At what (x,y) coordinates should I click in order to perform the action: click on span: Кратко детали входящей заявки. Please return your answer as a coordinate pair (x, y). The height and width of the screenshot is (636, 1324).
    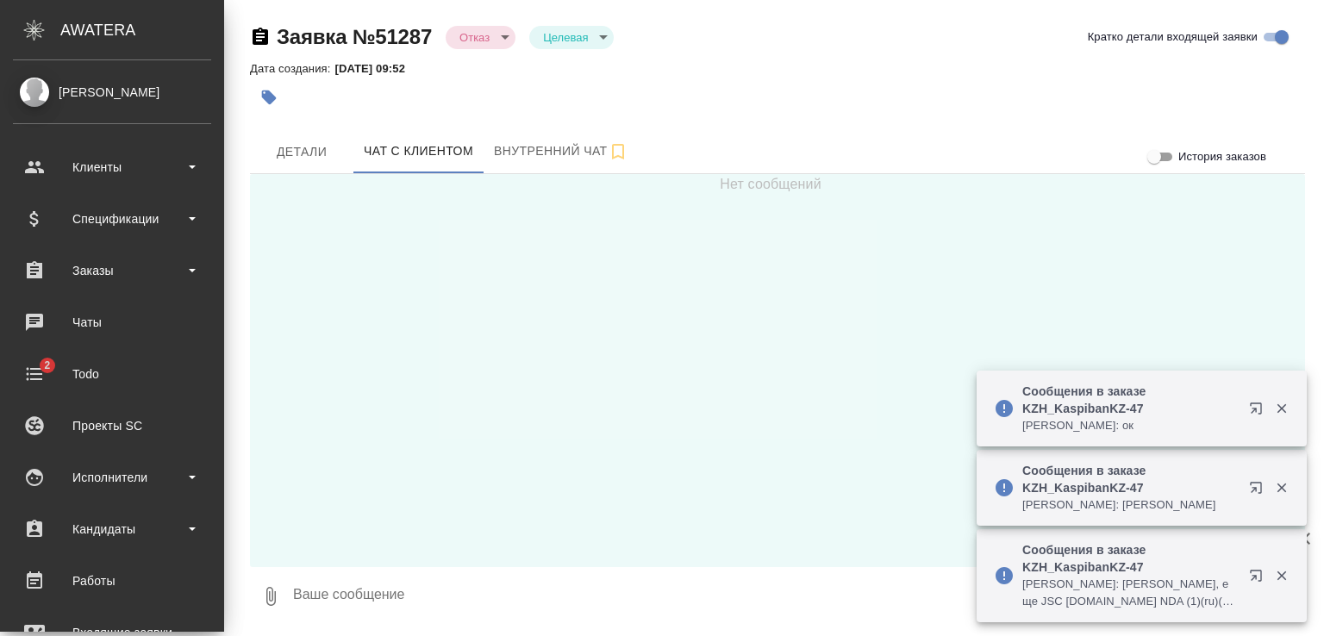
    Looking at the image, I should click on (1173, 37).